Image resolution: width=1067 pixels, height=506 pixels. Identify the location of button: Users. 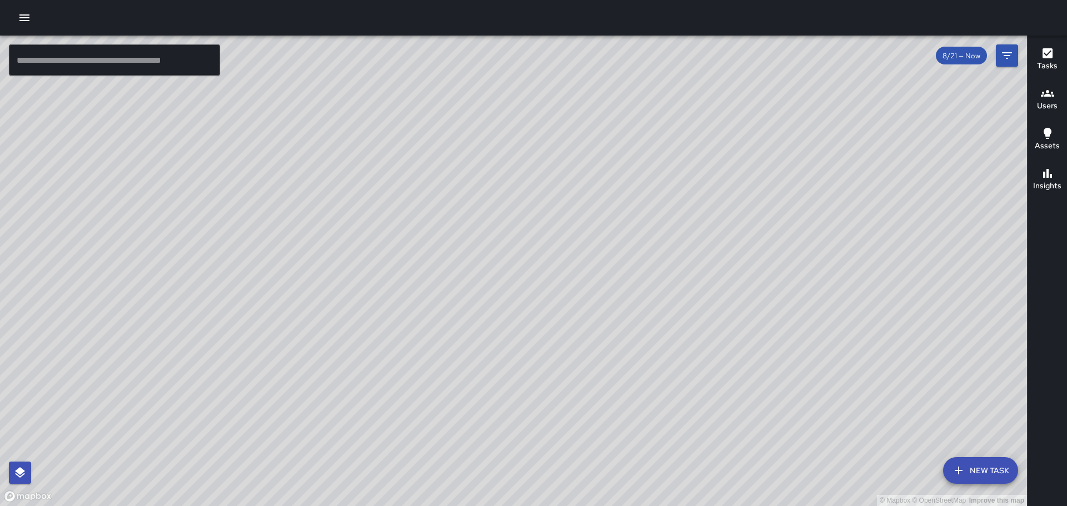
(1047, 100).